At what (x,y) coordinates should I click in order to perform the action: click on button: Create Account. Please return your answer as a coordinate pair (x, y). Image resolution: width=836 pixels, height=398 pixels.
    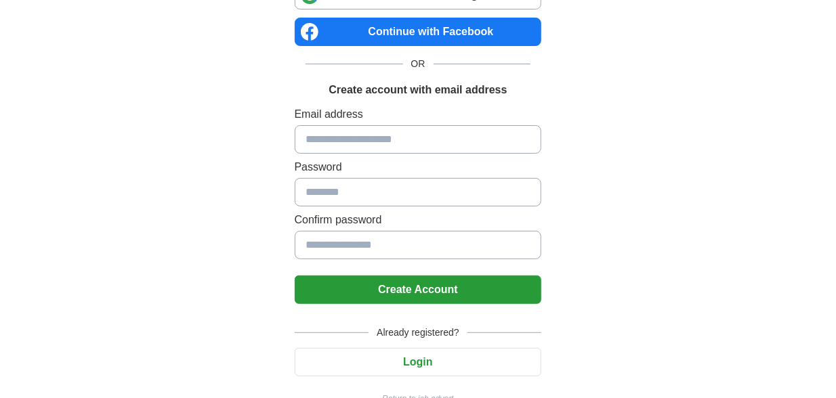
    Looking at the image, I should click on (418, 290).